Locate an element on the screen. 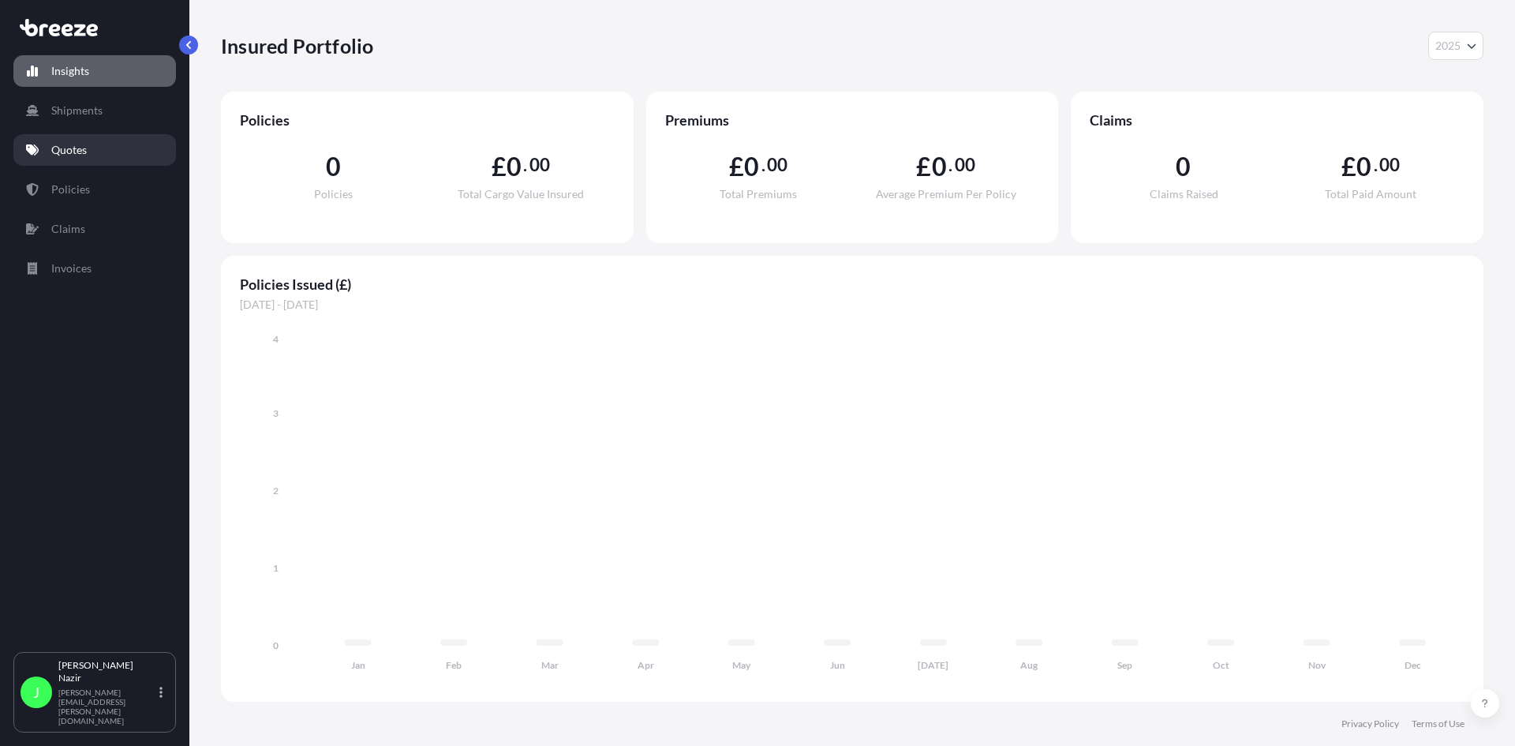 Image resolution: width=1515 pixels, height=746 pixels. a: Quotes is located at coordinates (95, 150).